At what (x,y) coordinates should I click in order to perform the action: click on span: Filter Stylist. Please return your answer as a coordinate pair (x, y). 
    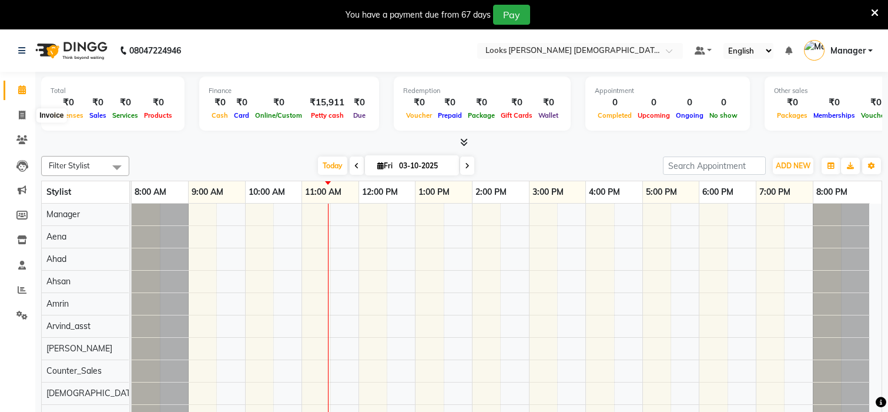
    Looking at the image, I should click on (69, 165).